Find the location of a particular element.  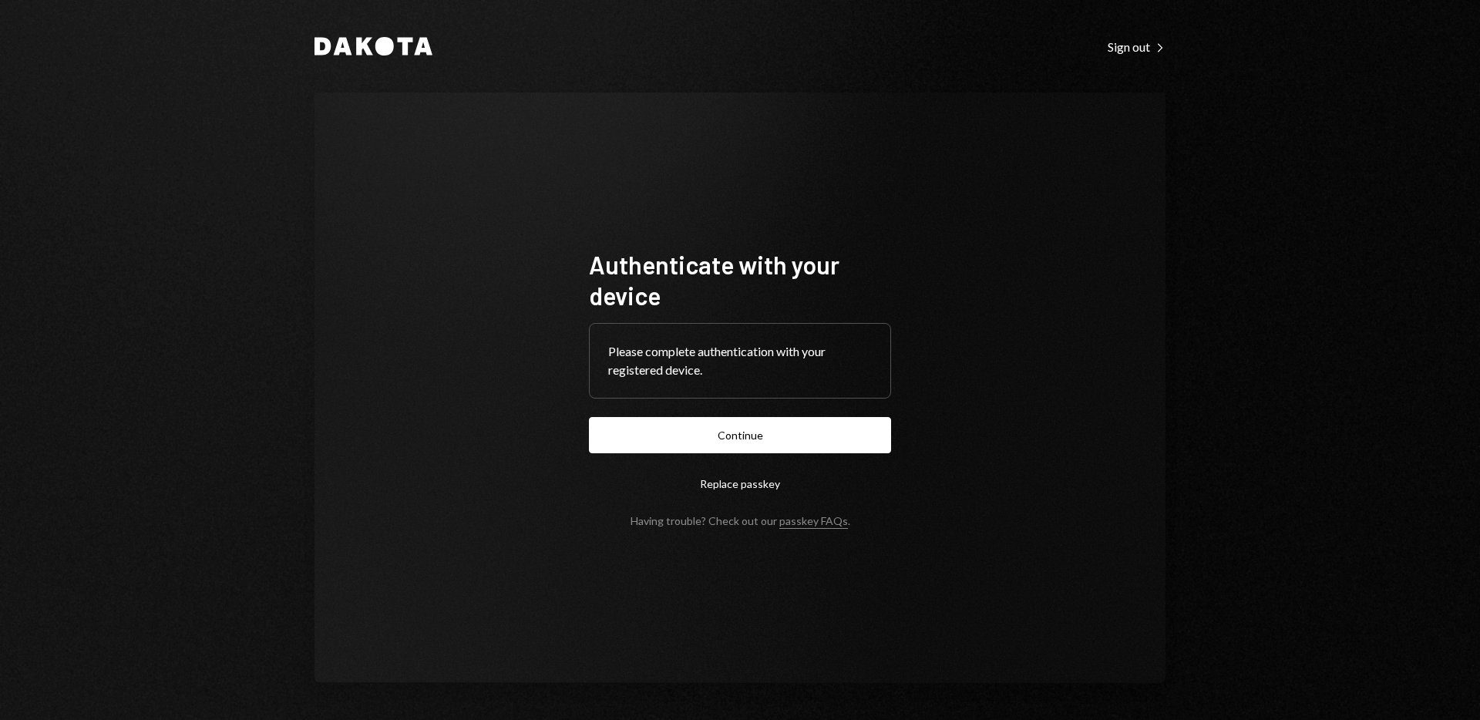

a: Sign out is located at coordinates (1136, 46).